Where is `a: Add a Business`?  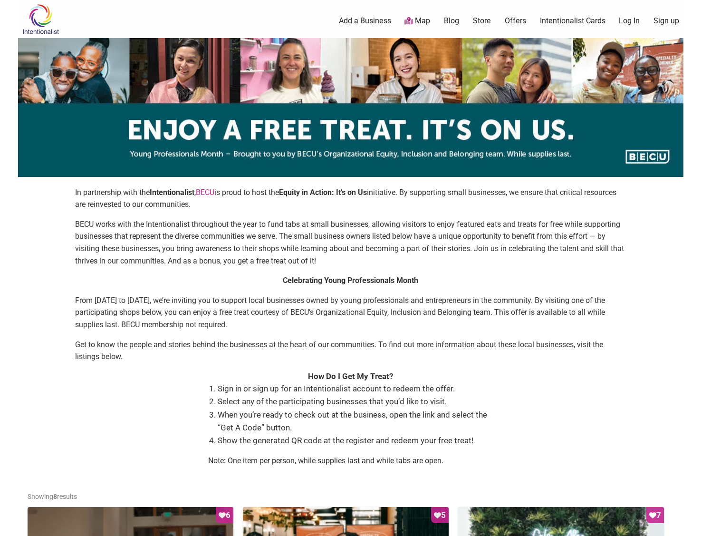 a: Add a Business is located at coordinates (365, 21).